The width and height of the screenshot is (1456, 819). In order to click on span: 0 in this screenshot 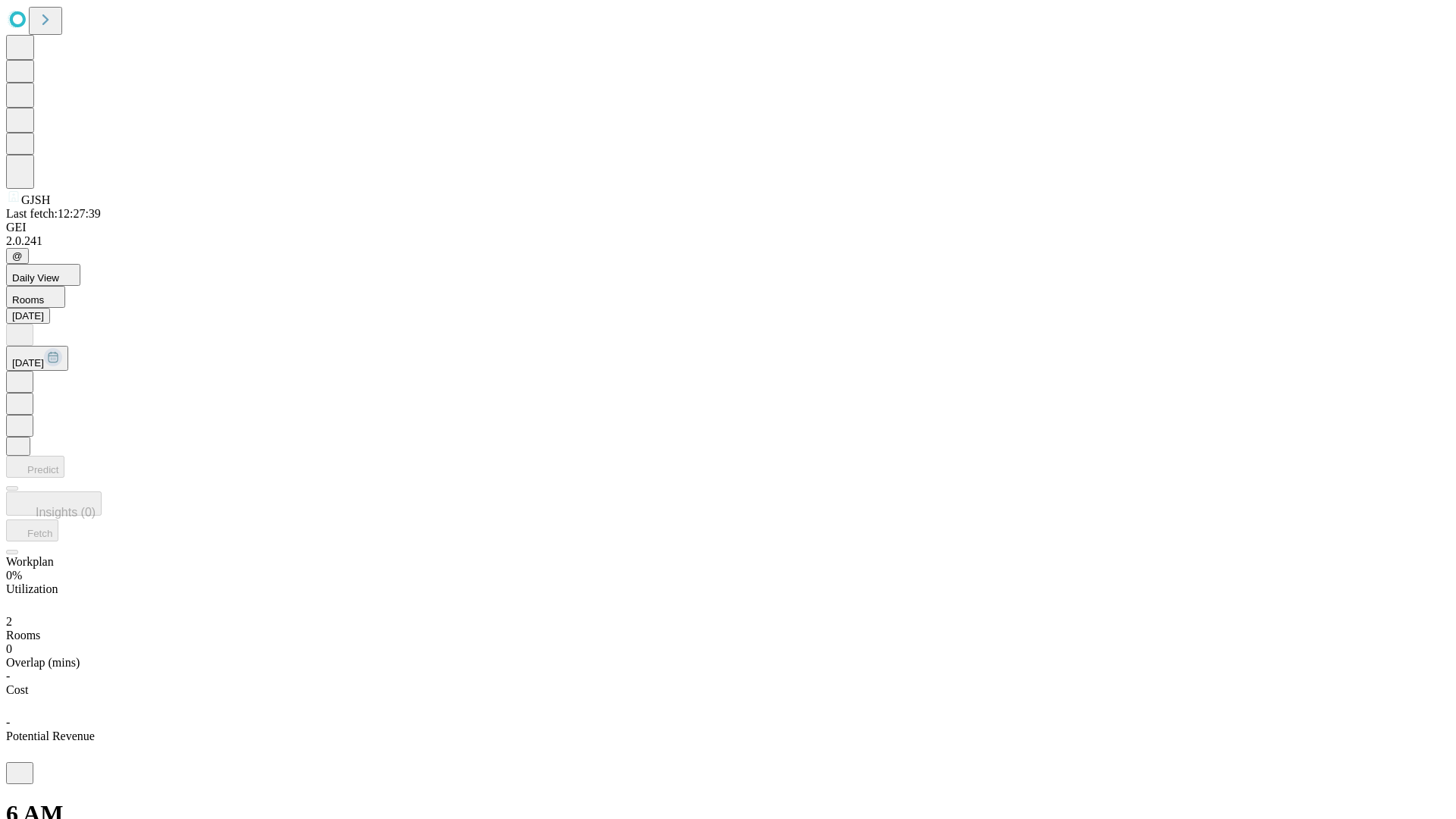, I will do `click(9, 648)`.